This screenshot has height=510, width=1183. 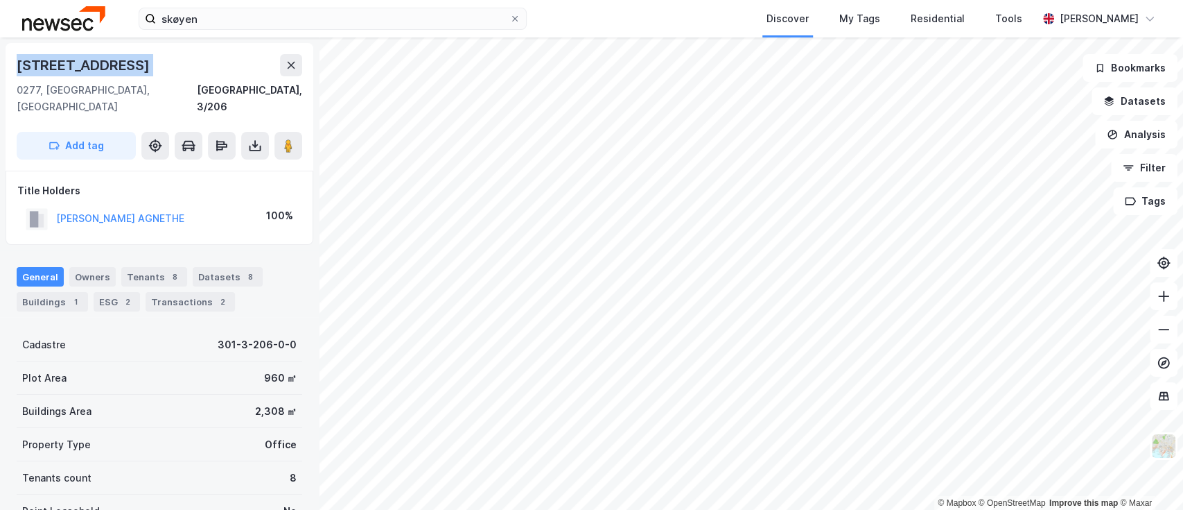 What do you see at coordinates (52, 302) in the screenshot?
I see `div: Buildings` at bounding box center [52, 302].